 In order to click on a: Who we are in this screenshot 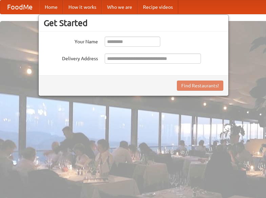, I will do `click(120, 7)`.